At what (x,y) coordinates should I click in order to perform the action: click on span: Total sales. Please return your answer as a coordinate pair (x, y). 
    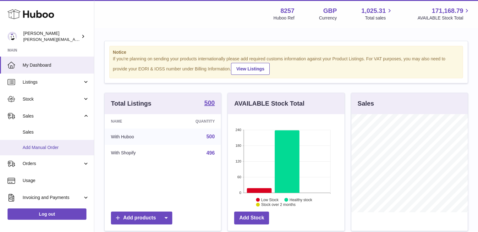
    Looking at the image, I should click on (379, 18).